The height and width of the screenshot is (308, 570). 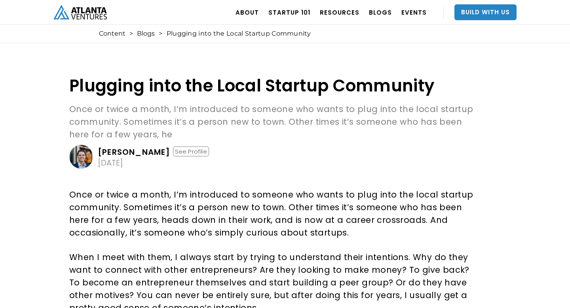 What do you see at coordinates (239, 34) in the screenshot?
I see `div: Plugging into the Local Startup Community` at bounding box center [239, 34].